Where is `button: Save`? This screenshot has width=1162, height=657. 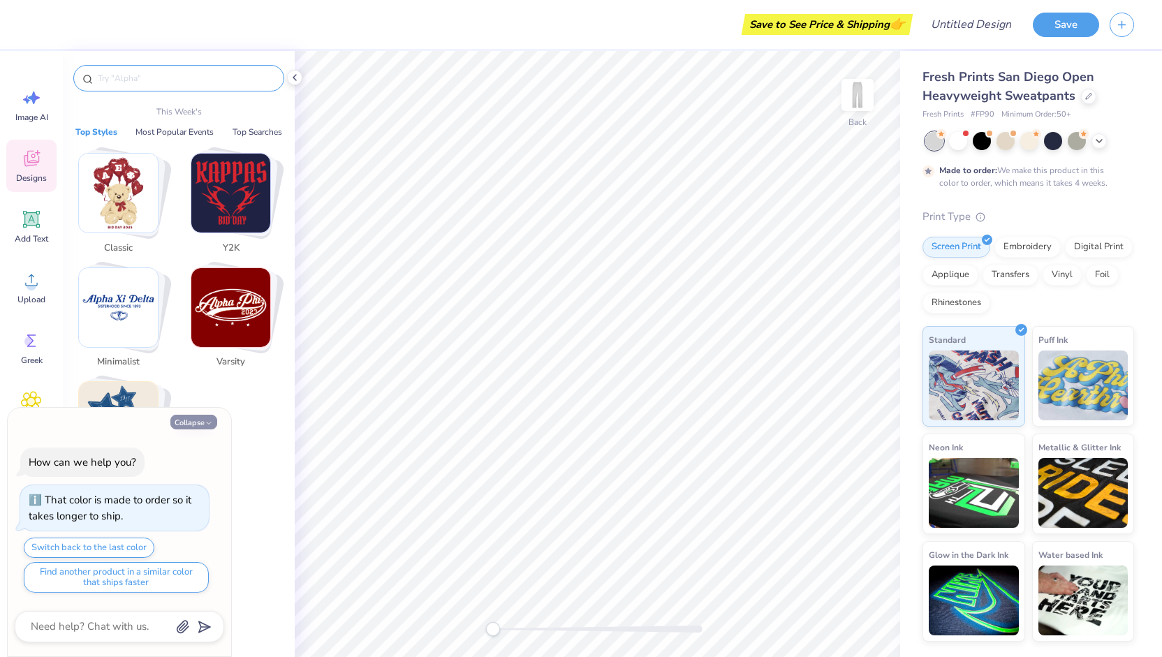 button: Save is located at coordinates (1065, 24).